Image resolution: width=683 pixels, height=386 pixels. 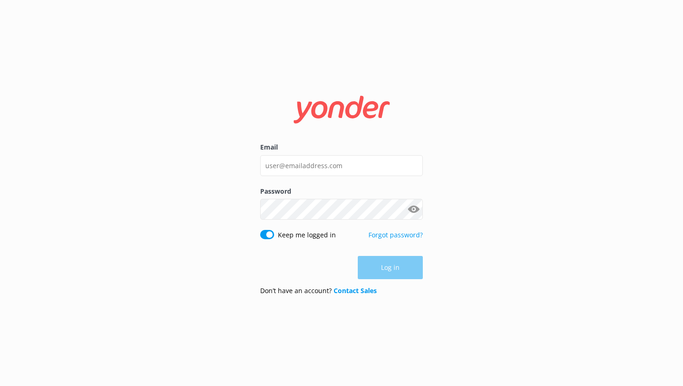 I want to click on a: Forgot password?, so click(x=395, y=235).